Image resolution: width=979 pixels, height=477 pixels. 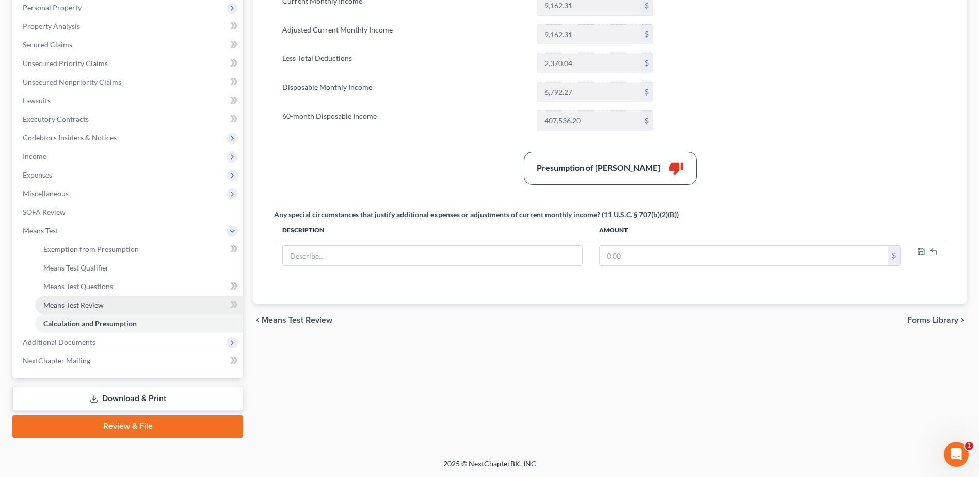 I want to click on th: Description, so click(x=432, y=230).